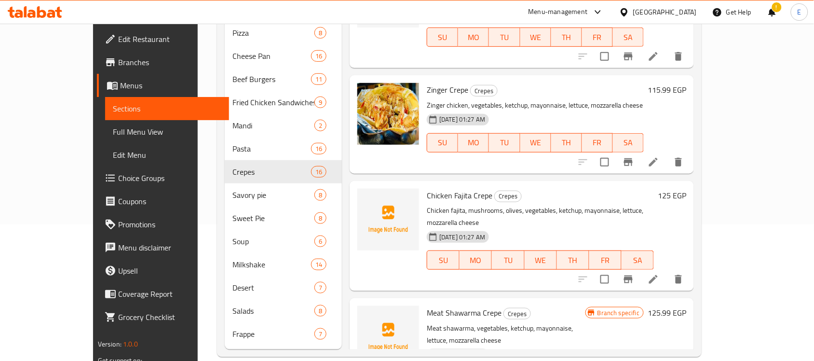 The image size is (814, 361). What do you see at coordinates (273, 102) in the screenshot?
I see `span: Fried Chicken Sandwiches` at bounding box center [273, 102].